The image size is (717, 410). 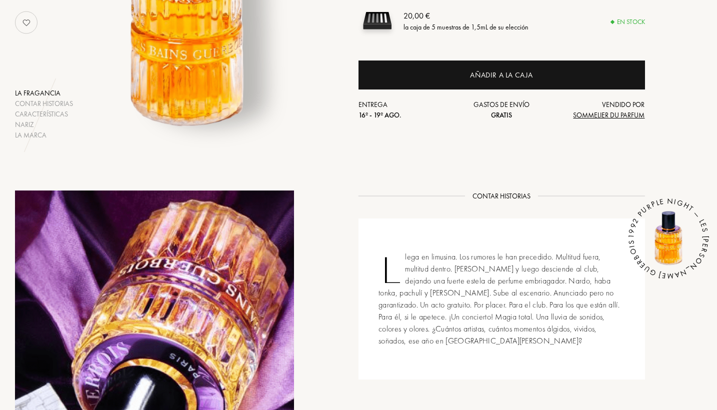 What do you see at coordinates (44, 114) in the screenshot?
I see `div: Características` at bounding box center [44, 114].